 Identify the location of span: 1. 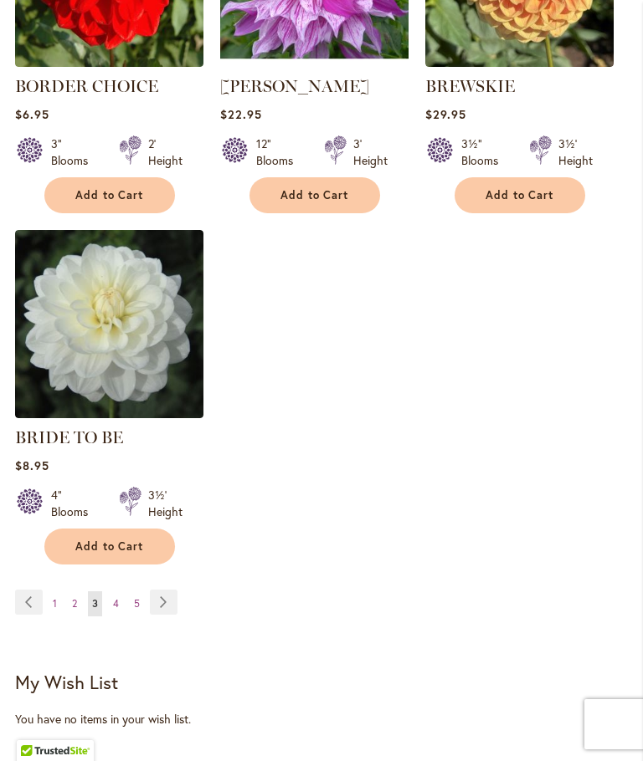
(54, 603).